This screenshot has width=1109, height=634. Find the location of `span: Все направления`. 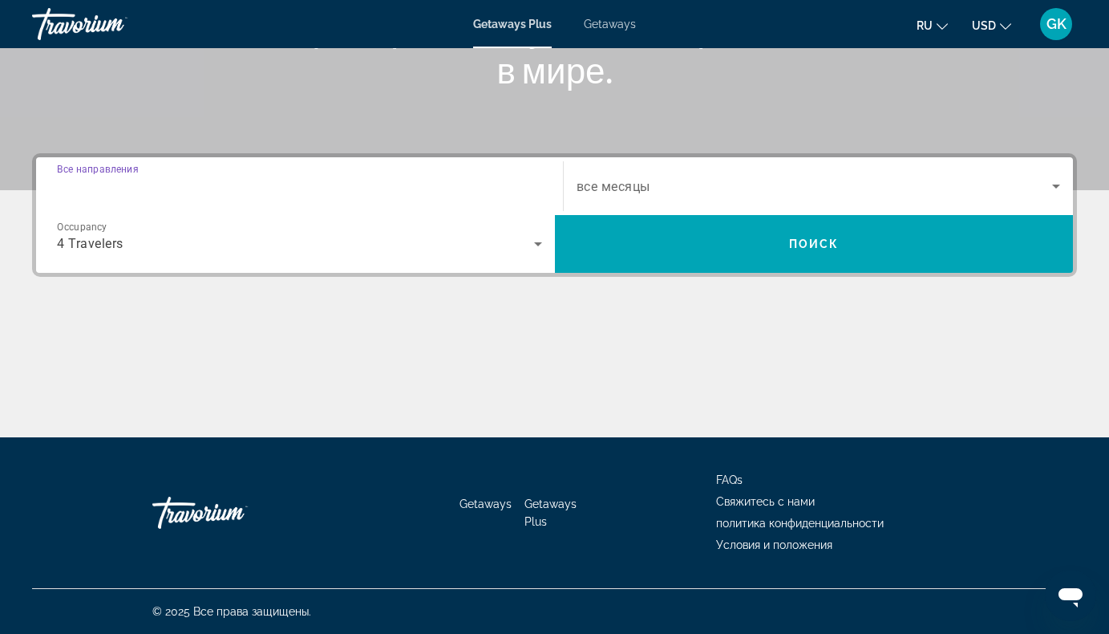

span: Все направления is located at coordinates (98, 168).